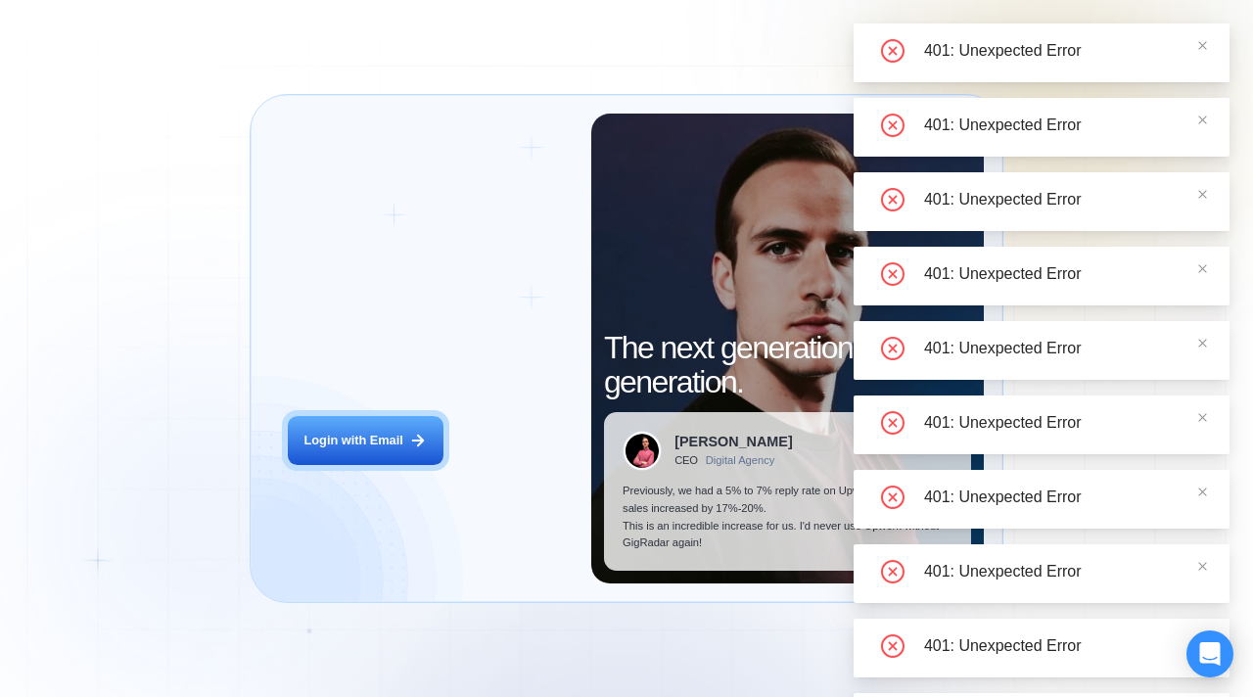 The width and height of the screenshot is (1253, 697). I want to click on div: Login with Email, so click(354, 441).